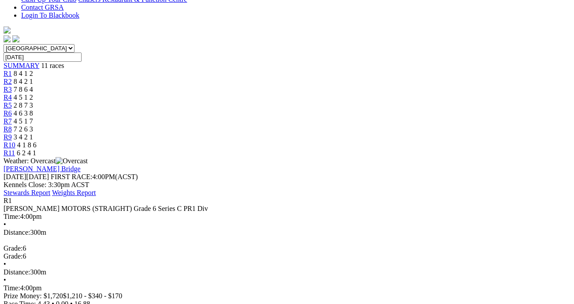 The width and height of the screenshot is (574, 304). I want to click on span: $1,210 - $340 - $170, so click(93, 296).